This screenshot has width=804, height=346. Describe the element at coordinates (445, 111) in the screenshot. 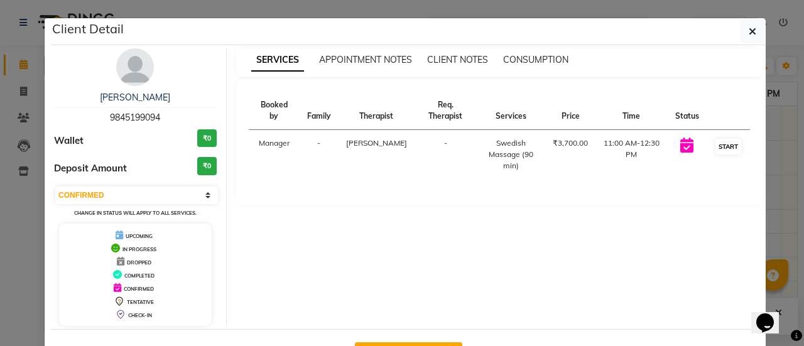

I see `th: Req. Therapist` at that location.